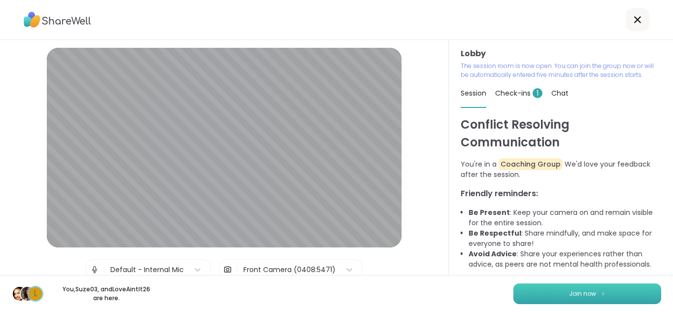 This screenshot has width=673, height=312. Describe the element at coordinates (561, 194) in the screenshot. I see `h3: Friendly reminders:` at that location.